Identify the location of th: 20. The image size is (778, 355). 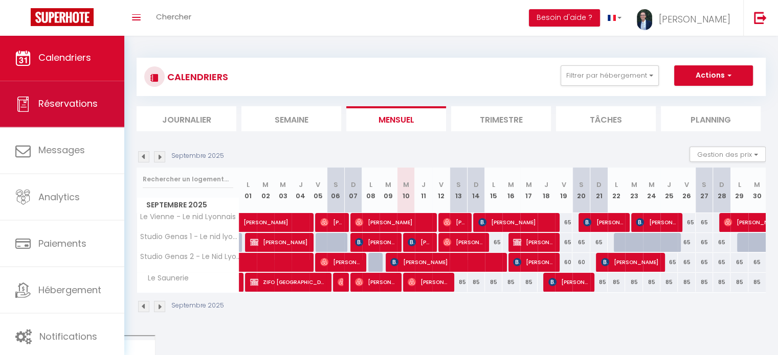
(581, 190).